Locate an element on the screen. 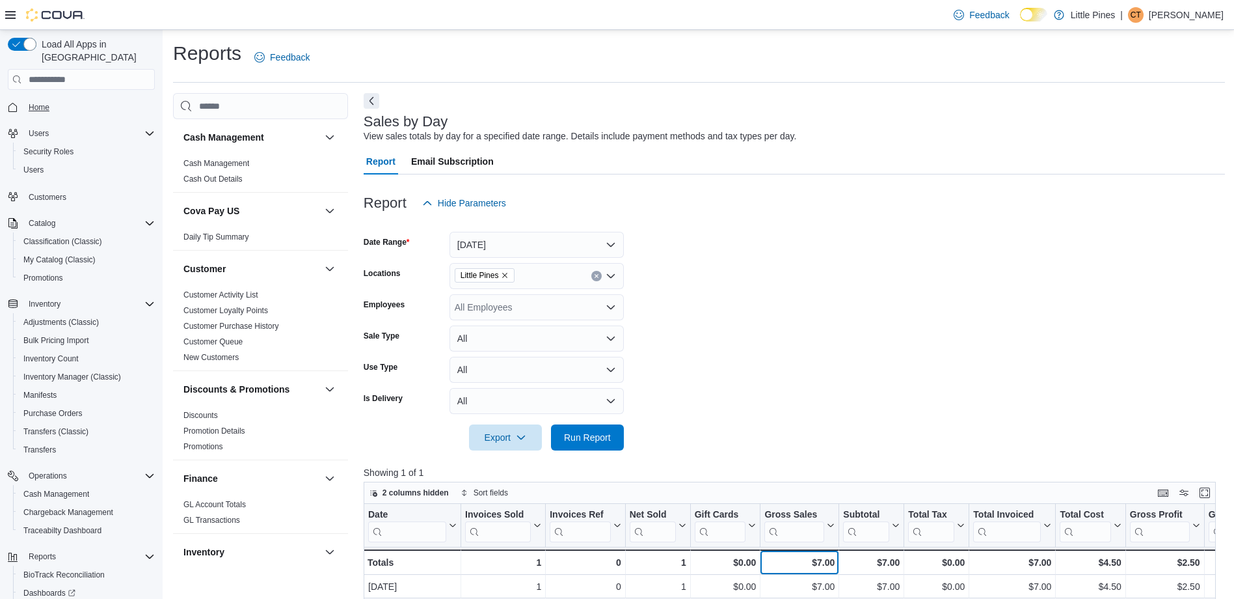  button: Total Tax is located at coordinates (936, 525).